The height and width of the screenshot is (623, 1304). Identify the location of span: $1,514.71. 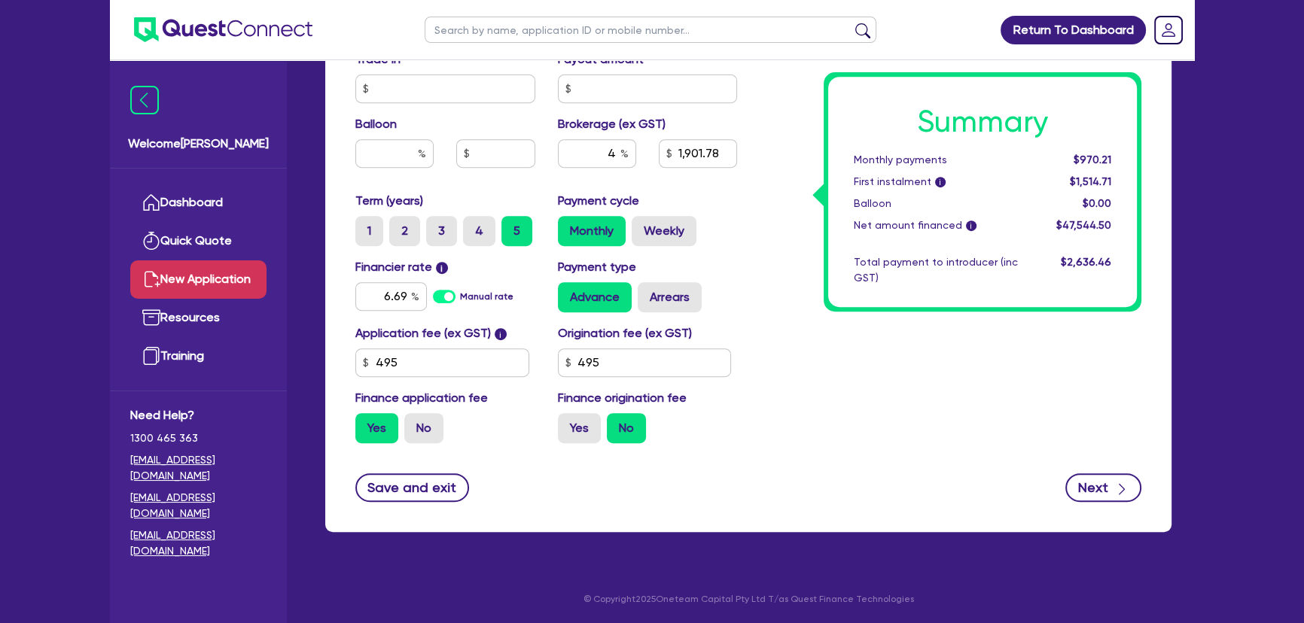
(1090, 181).